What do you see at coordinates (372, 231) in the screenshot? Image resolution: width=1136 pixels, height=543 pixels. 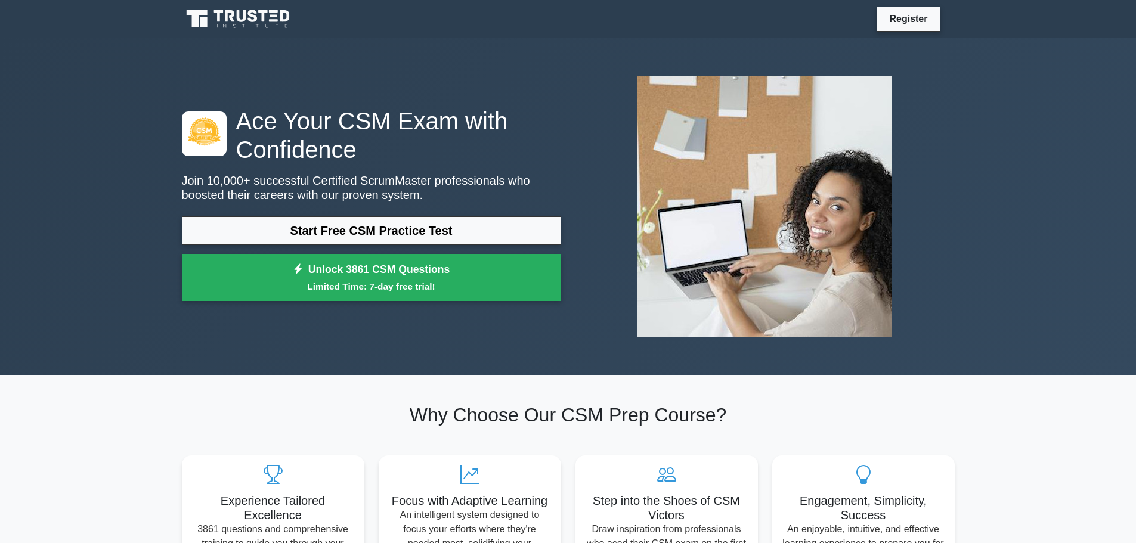 I see `a: Start Free CSM Practice Test` at bounding box center [372, 231].